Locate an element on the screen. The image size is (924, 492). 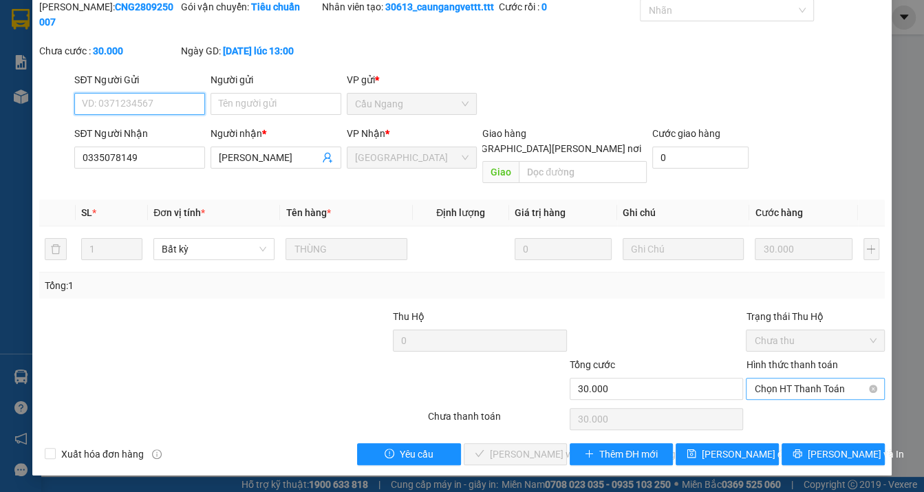
div: SĐT Người Nhận is located at coordinates (140, 133).